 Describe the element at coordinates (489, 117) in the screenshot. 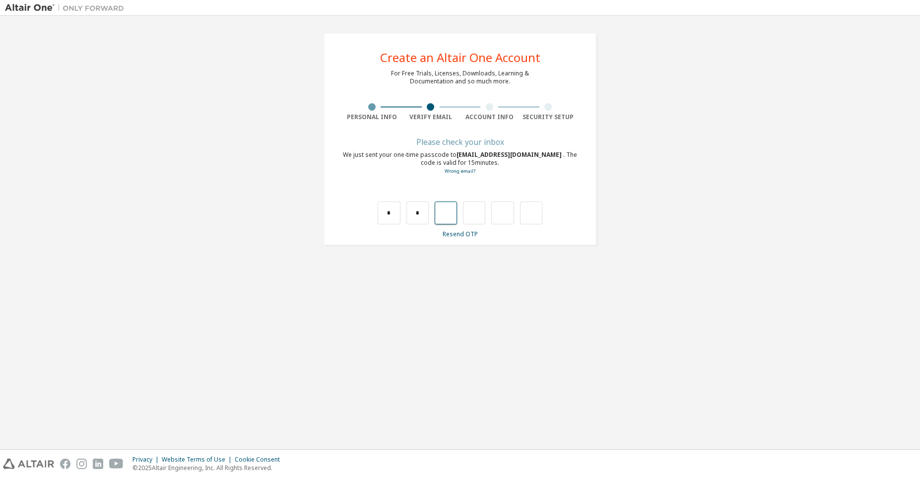

I see `div: Account Info` at that location.